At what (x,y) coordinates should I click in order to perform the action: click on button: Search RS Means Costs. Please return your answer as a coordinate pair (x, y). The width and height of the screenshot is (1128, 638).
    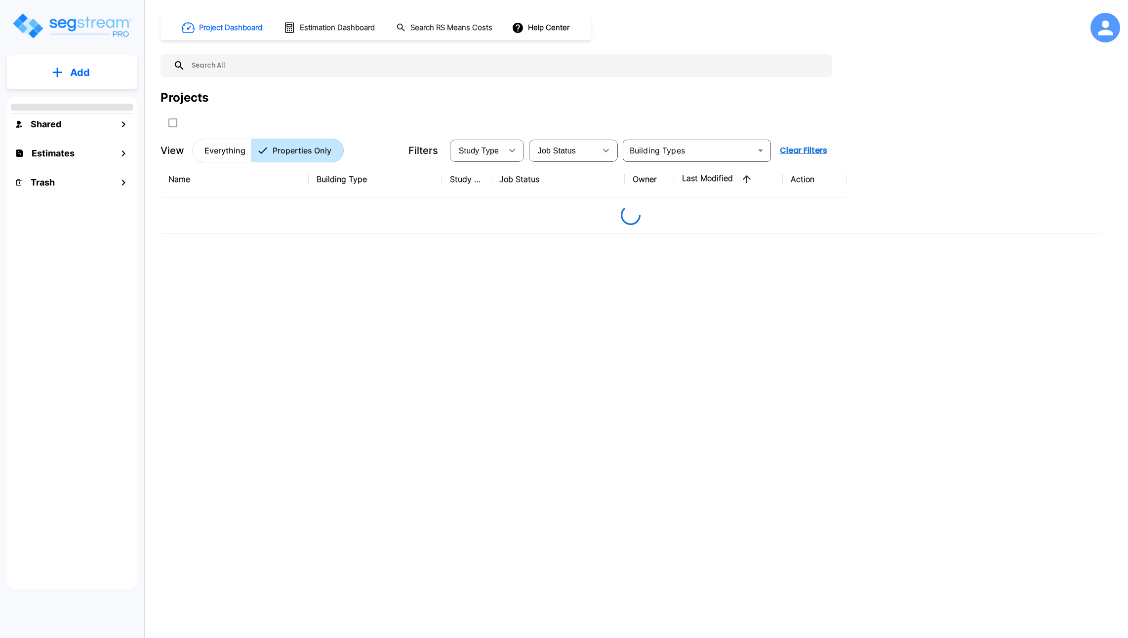
    Looking at the image, I should click on (445, 28).